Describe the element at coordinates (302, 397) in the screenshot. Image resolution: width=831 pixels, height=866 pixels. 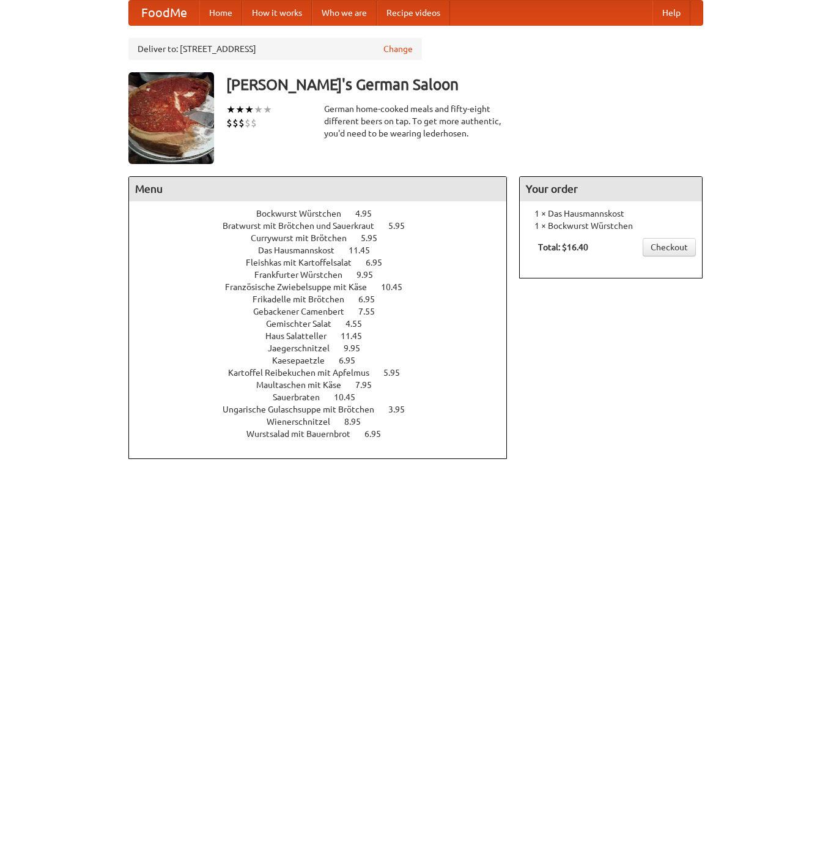
I see `span: Sauerbraten` at that location.